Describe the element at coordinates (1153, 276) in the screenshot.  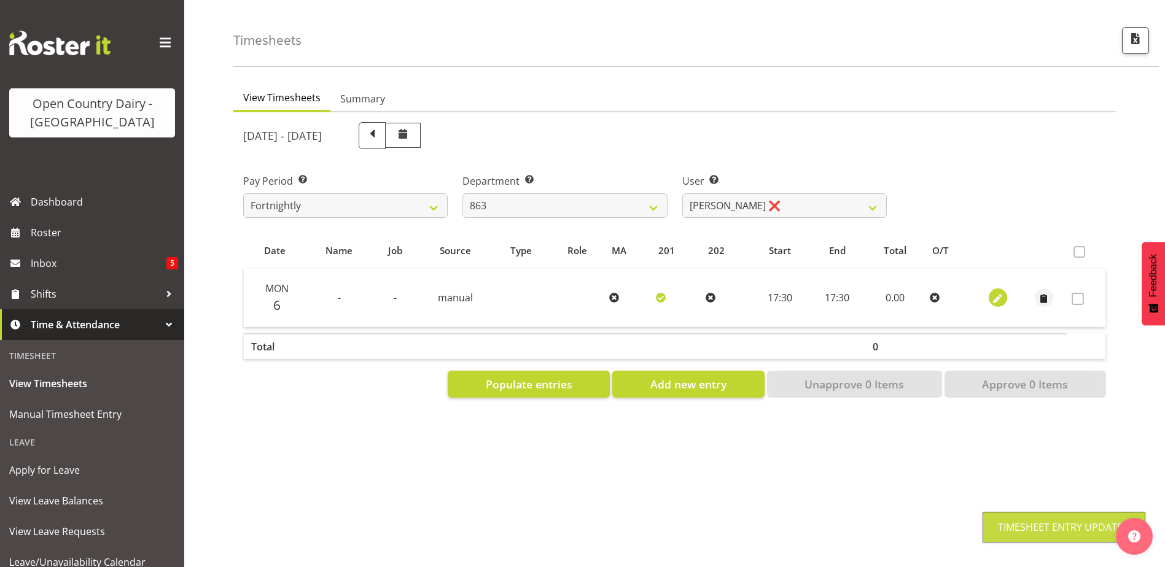
I see `span: Feedback` at that location.